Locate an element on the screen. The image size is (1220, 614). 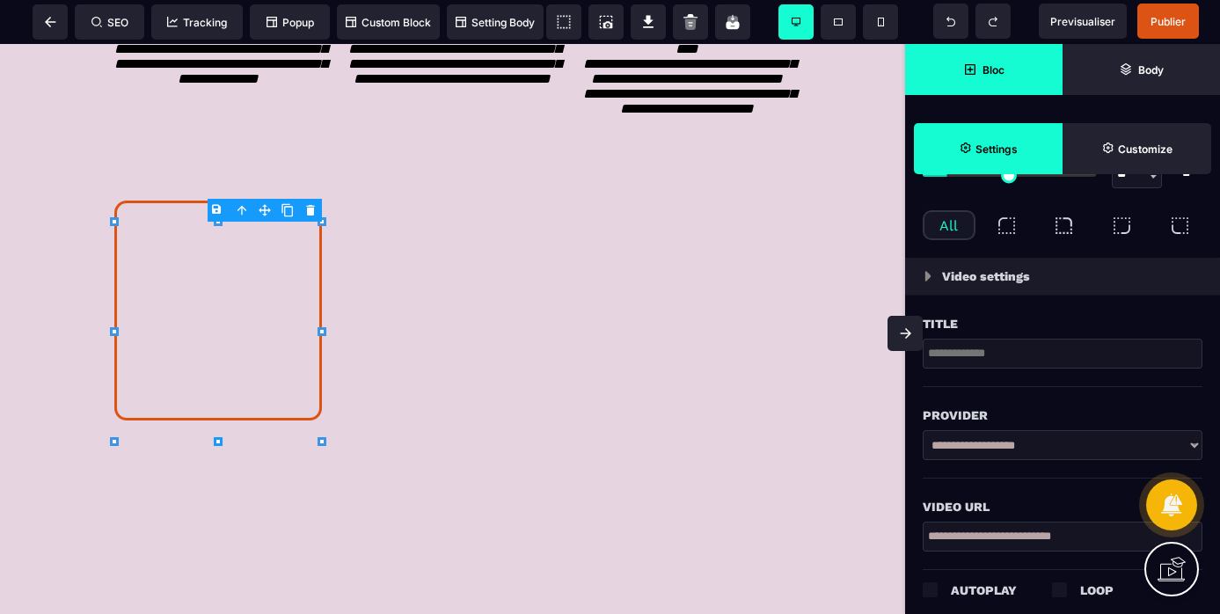
img: top-right-radius.9e58d49b.svg is located at coordinates (1064, 225).